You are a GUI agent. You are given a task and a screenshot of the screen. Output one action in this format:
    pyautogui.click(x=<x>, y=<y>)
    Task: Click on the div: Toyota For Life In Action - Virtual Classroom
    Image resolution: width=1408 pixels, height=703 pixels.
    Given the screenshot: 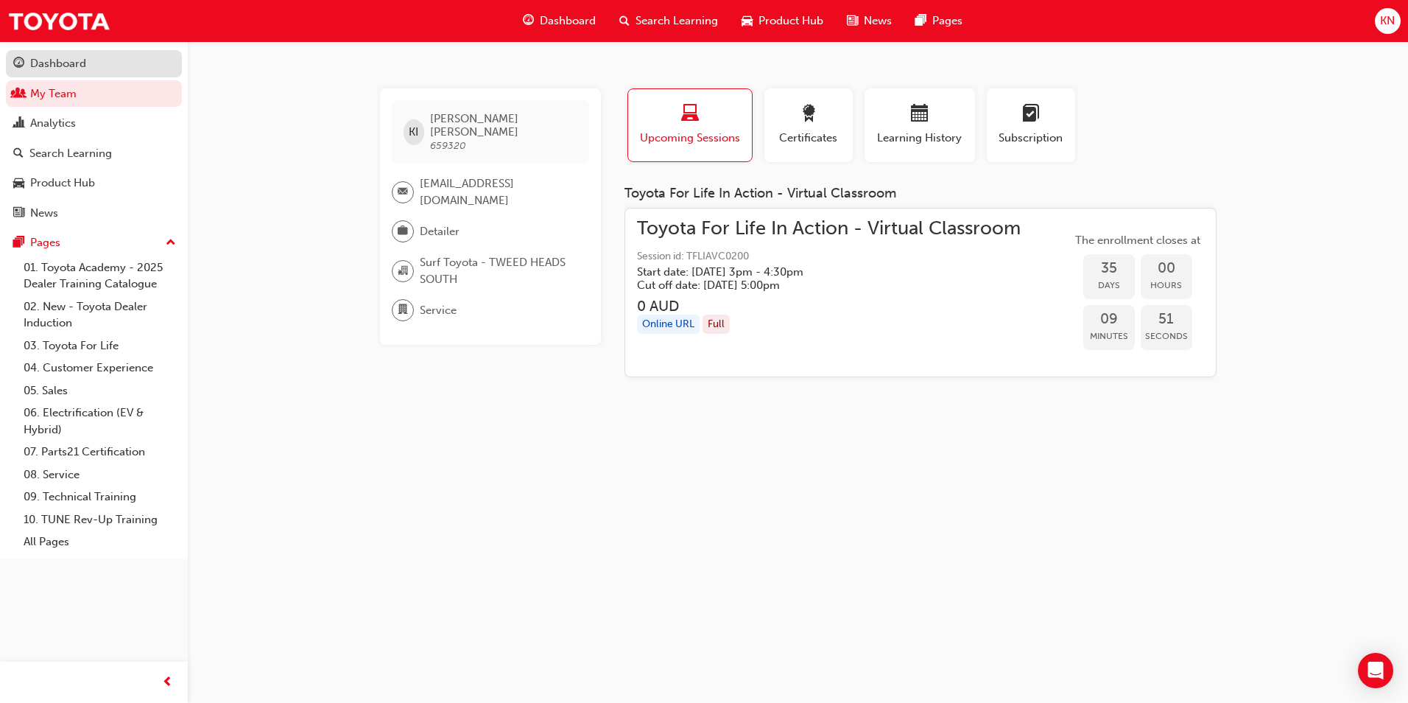 What is the action you would take?
    pyautogui.click(x=921, y=194)
    